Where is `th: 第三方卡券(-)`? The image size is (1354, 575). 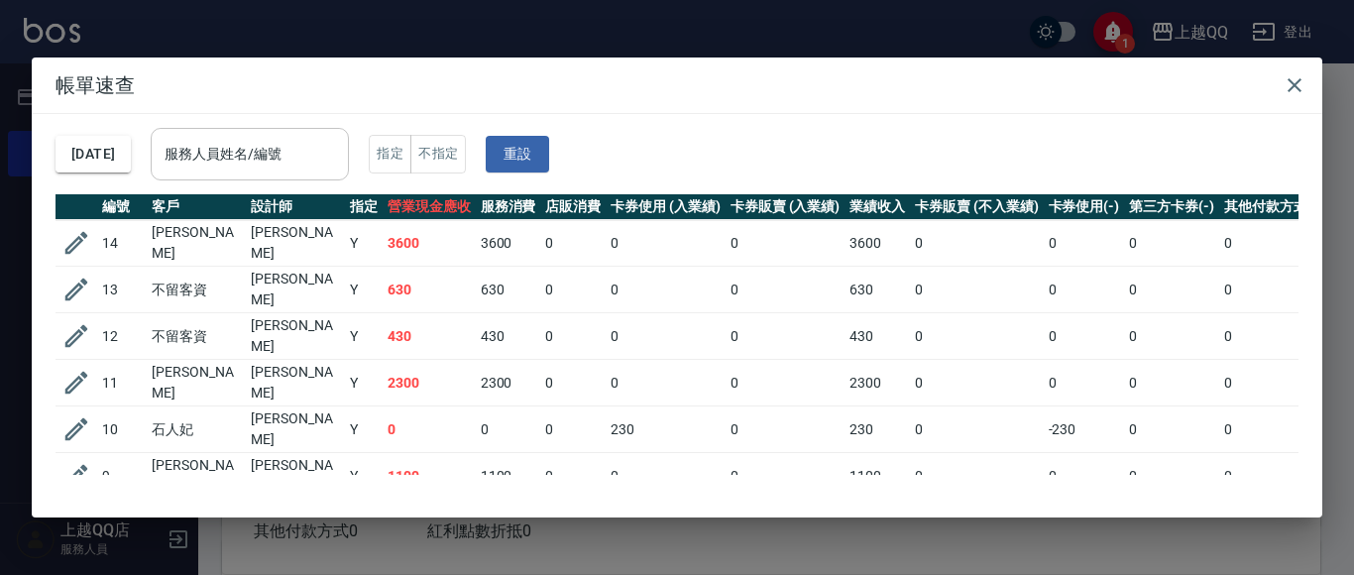 th: 第三方卡券(-) is located at coordinates (1172, 207).